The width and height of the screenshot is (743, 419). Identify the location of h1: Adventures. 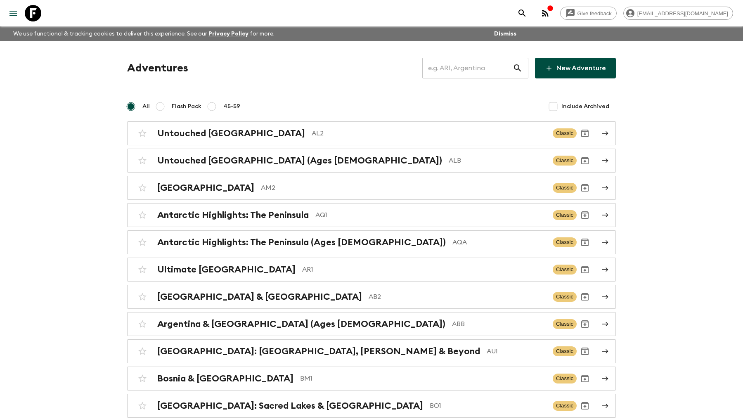
(158, 68).